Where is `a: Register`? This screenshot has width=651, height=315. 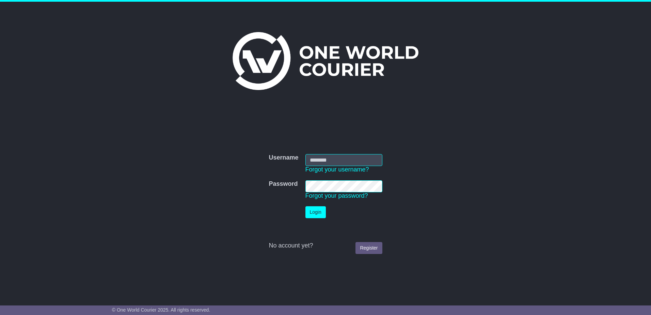 a: Register is located at coordinates (369, 248).